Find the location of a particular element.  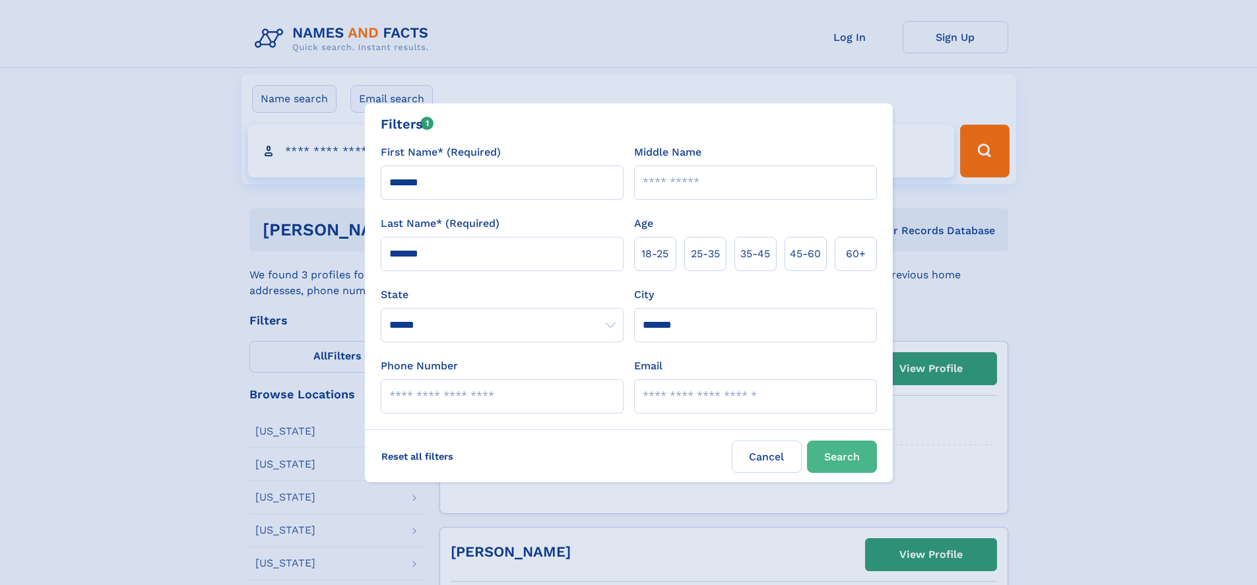

label: Reset all filters is located at coordinates (417, 456).